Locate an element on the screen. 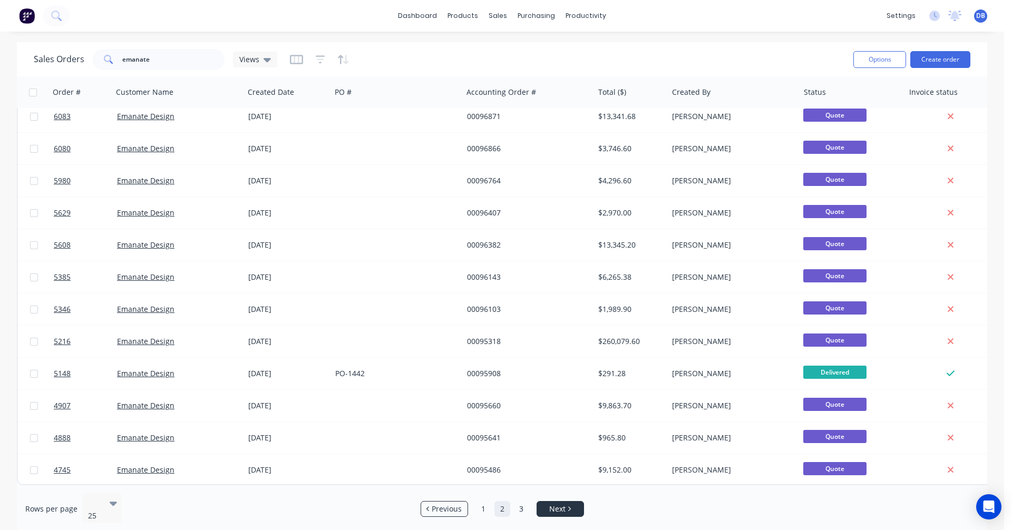 This screenshot has width=1012, height=530. div: settings is located at coordinates (901, 16).